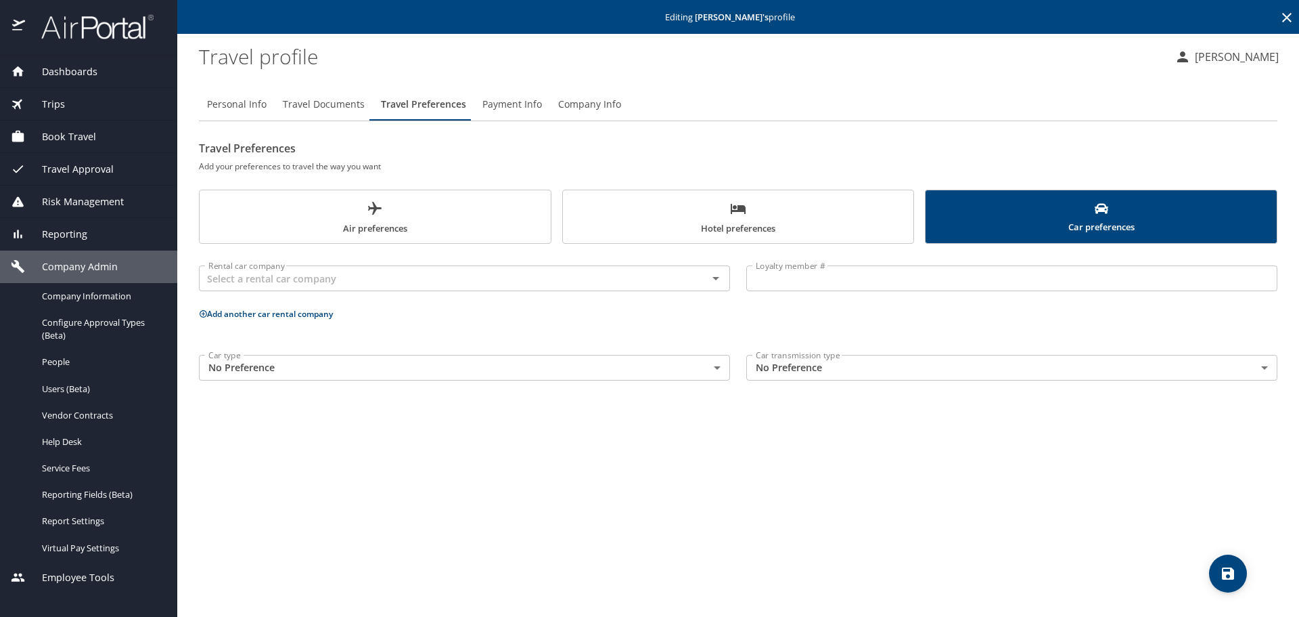 The height and width of the screenshot is (617, 1299). I want to click on span: Service Fees, so click(102, 468).